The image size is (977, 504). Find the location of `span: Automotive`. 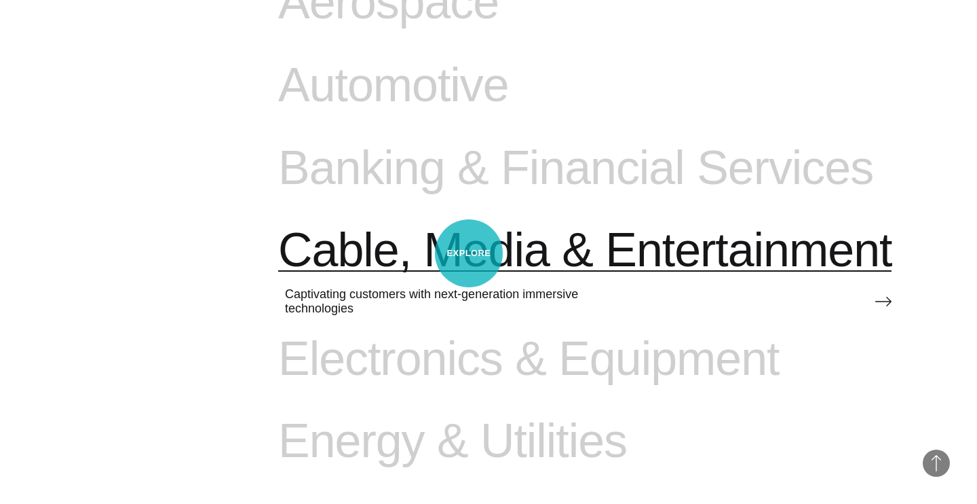

span: Automotive is located at coordinates (394, 86).